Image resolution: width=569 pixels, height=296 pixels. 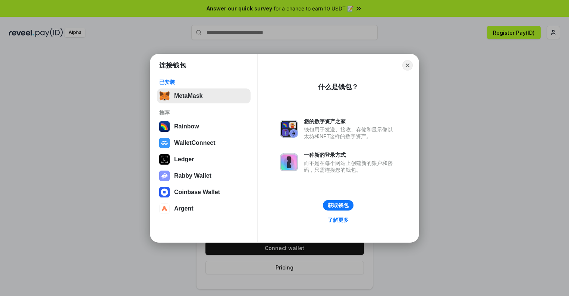 What do you see at coordinates (204, 113) in the screenshot?
I see `div: 推荐` at bounding box center [204, 113].